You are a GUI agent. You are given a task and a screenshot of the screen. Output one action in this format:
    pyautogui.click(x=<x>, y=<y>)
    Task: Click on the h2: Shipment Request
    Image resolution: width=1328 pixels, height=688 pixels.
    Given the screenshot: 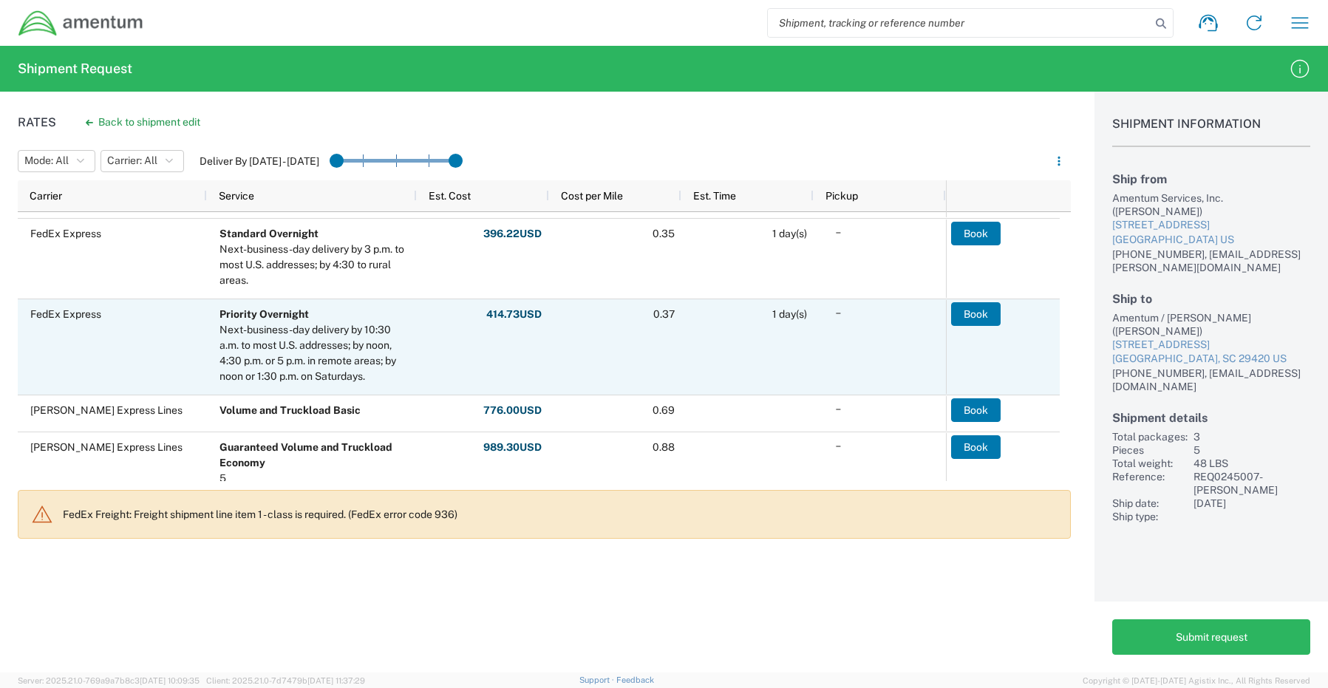 What is the action you would take?
    pyautogui.click(x=75, y=69)
    